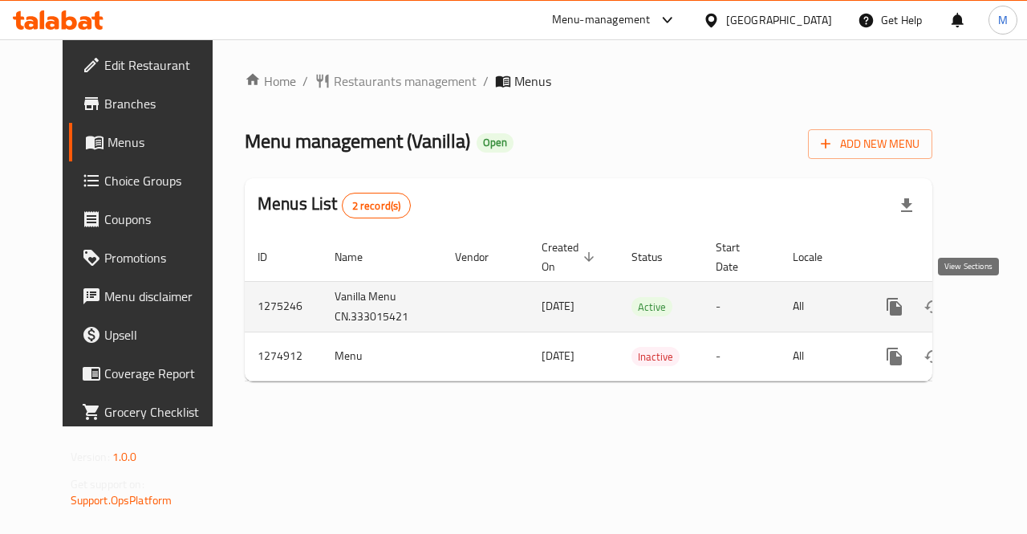 The width and height of the screenshot is (1027, 534). I want to click on a: Branches, so click(152, 104).